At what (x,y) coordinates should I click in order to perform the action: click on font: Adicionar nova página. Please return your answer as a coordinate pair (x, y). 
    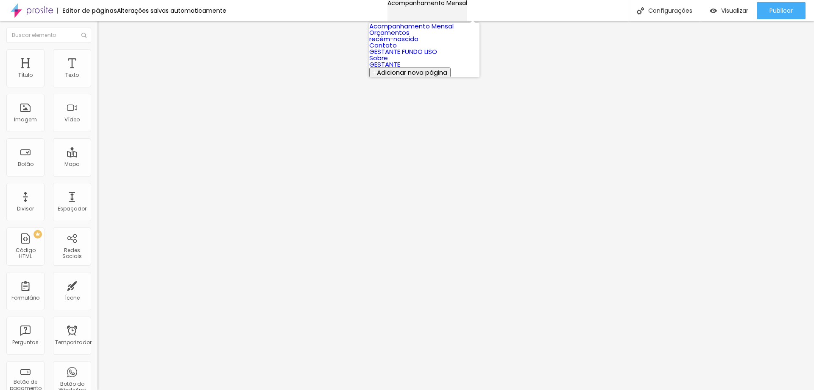
    Looking at the image, I should click on (412, 72).